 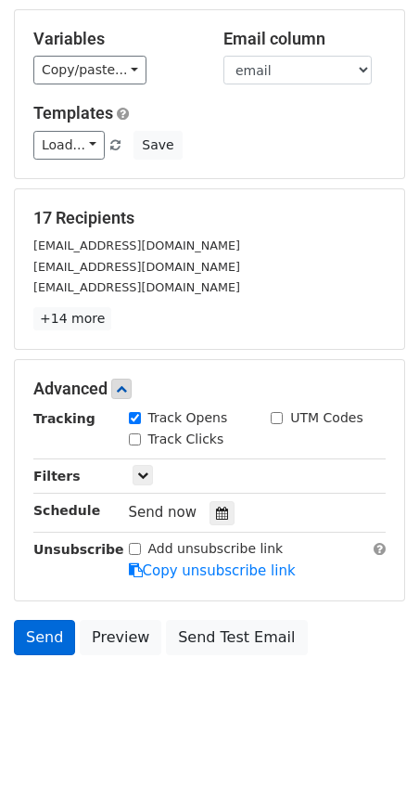 I want to click on div: Chat Widget, so click(x=373, y=742).